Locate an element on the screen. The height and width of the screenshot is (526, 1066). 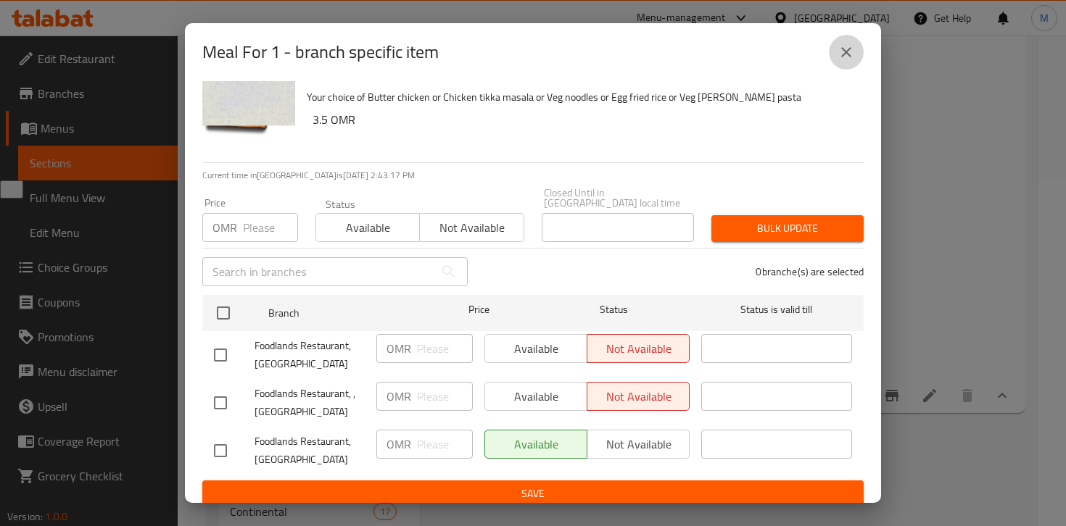
button: Save is located at coordinates (533, 494).